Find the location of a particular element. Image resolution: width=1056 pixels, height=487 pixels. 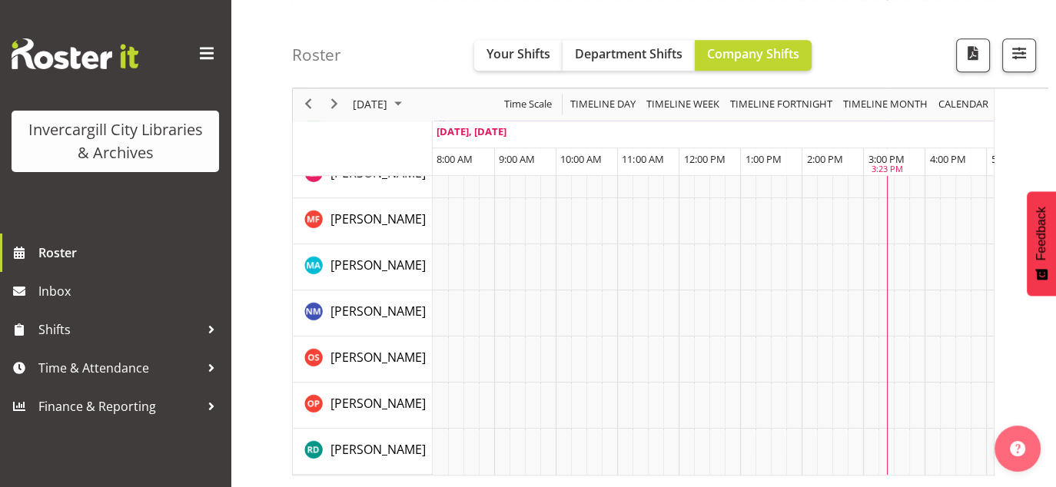

div: September 22, 2025 is located at coordinates (379, 104).